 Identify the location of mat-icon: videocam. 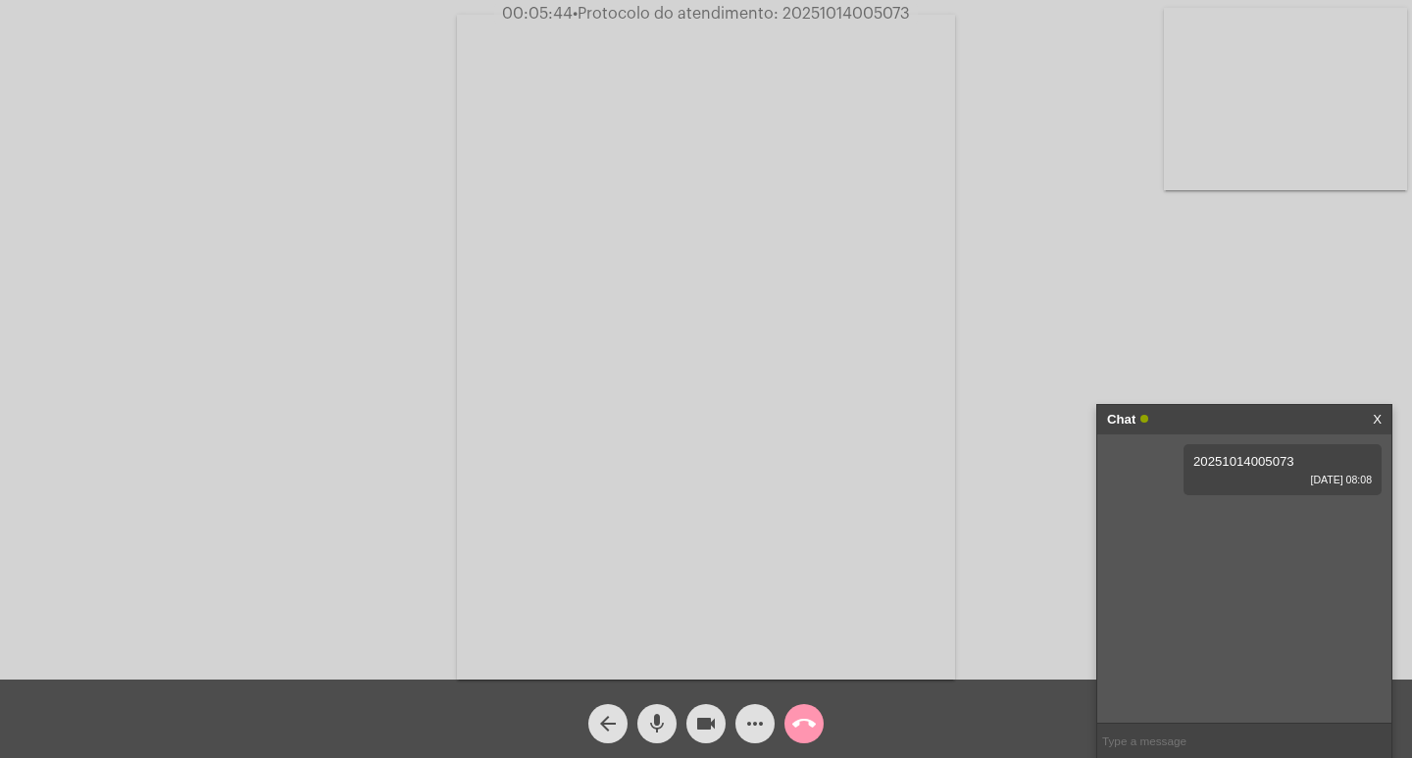
(706, 724).